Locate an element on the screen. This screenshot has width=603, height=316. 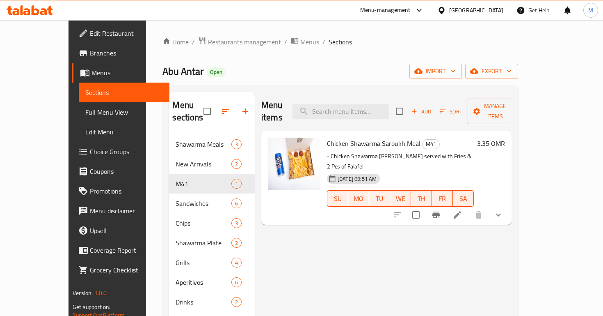
a: Restaurants management is located at coordinates (240, 42).